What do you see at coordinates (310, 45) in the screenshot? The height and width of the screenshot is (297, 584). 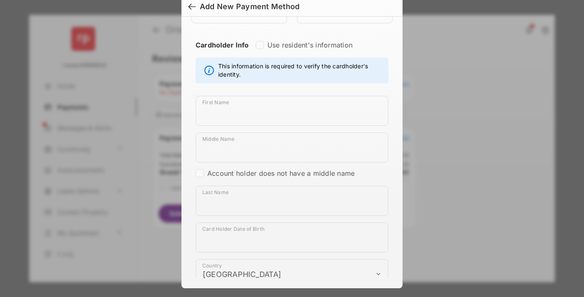 I see `label: Use resident's information` at bounding box center [310, 45].